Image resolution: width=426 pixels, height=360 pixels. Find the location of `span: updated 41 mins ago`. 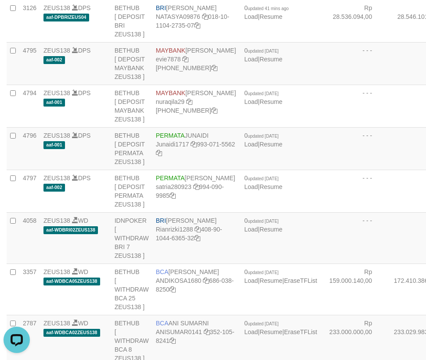

span: updated 41 mins ago is located at coordinates (268, 8).